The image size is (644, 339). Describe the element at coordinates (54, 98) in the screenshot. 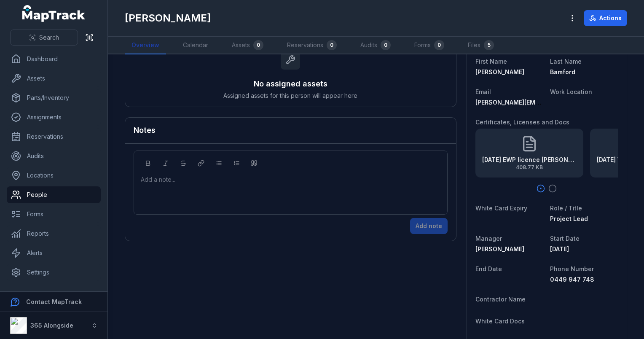

I see `a: Parts/Inventory` at that location.